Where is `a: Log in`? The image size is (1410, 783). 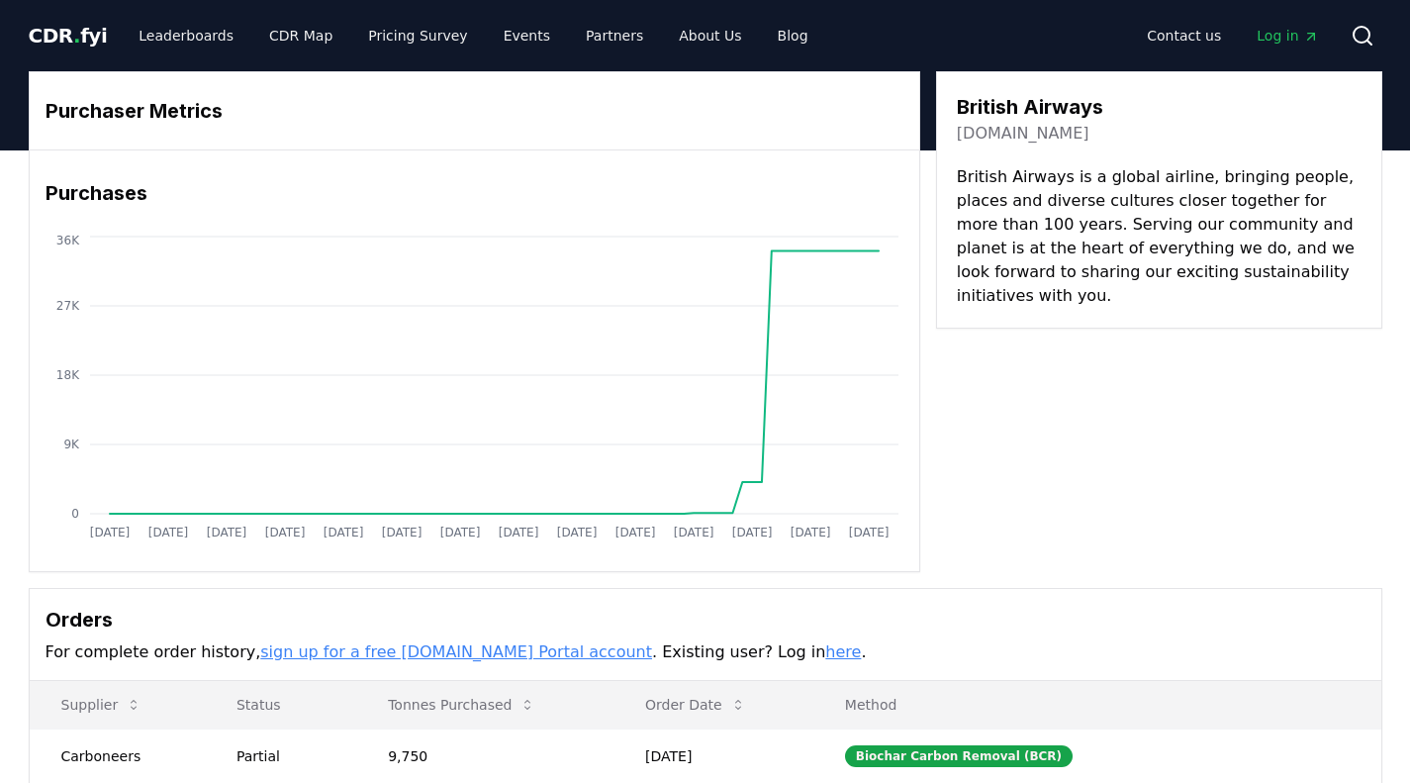
a: Log in is located at coordinates (1288, 36).